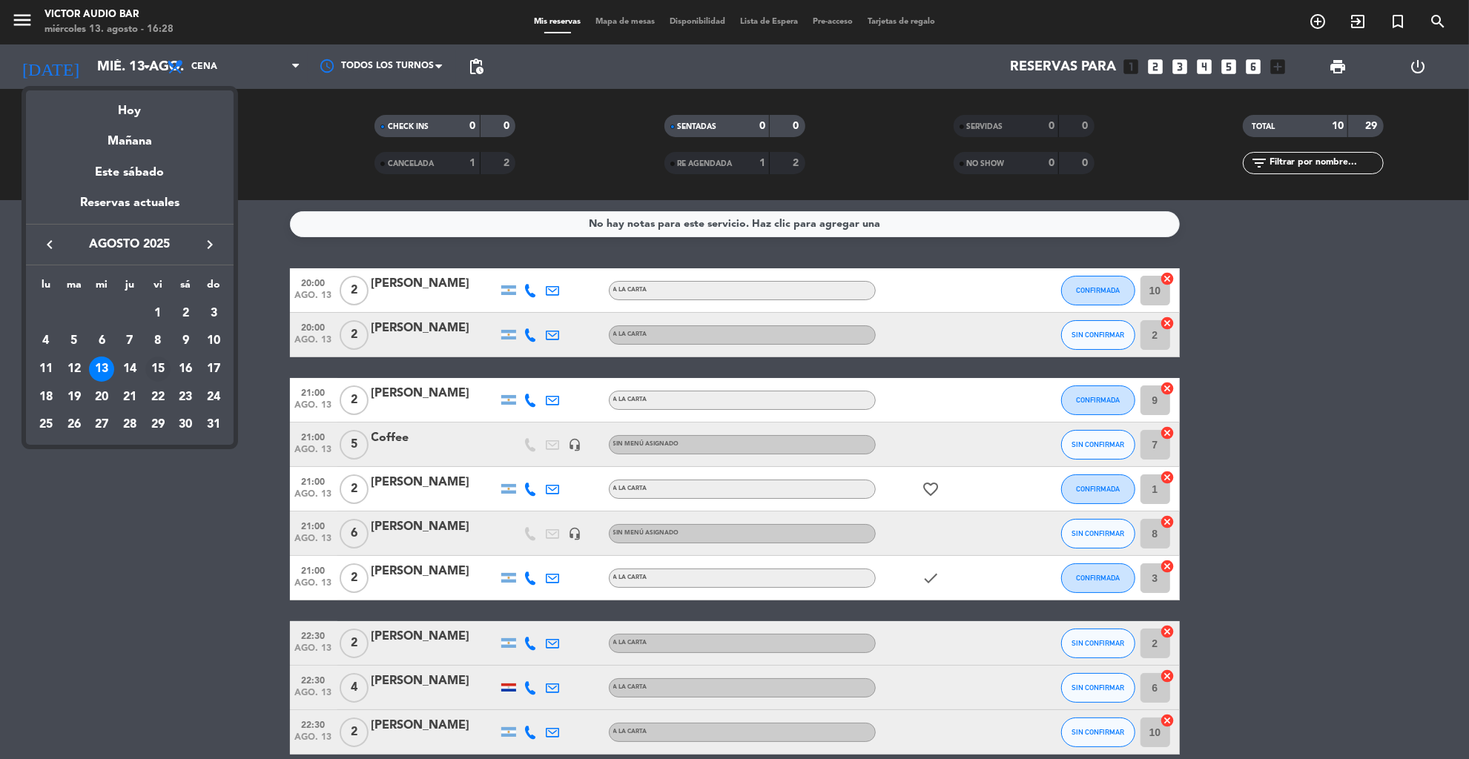  What do you see at coordinates (130, 397) in the screenshot?
I see `div: 21` at bounding box center [130, 397].